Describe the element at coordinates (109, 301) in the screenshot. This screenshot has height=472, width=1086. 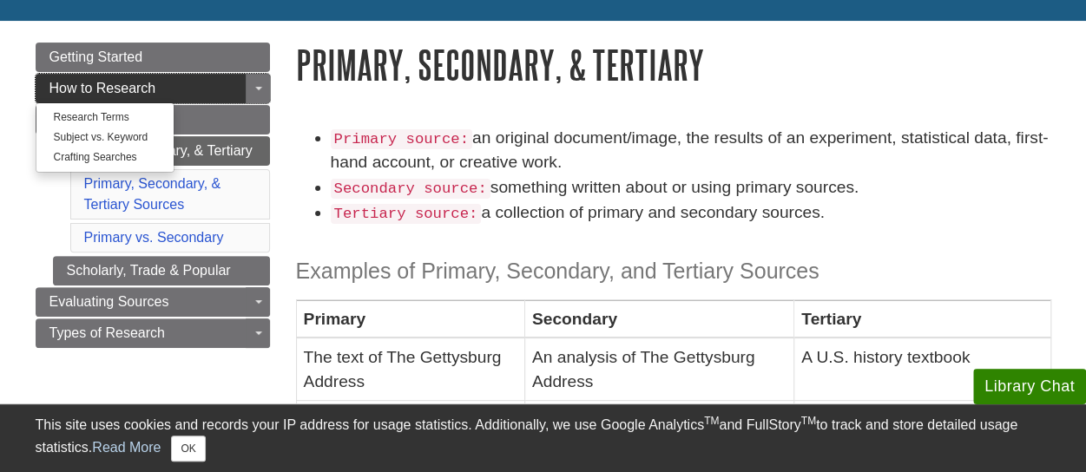
I see `span: Evaluating Sources` at that location.